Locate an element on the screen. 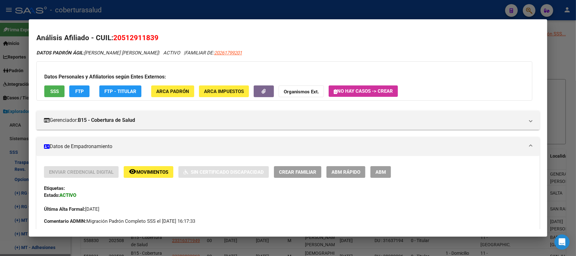  span: FTP is located at coordinates (79, 91).